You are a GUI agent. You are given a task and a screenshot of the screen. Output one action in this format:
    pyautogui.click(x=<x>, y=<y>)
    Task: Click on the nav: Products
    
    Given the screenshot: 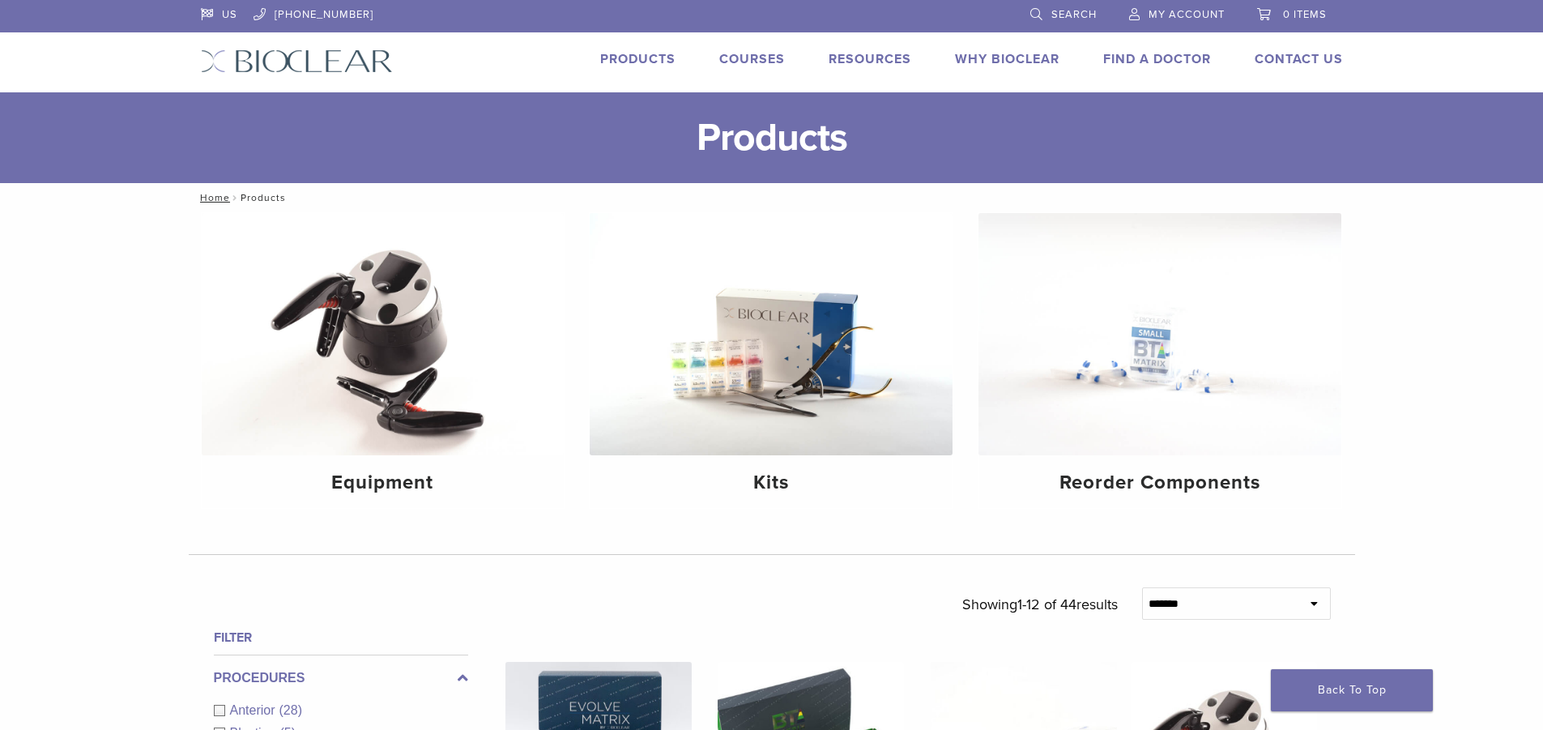 What is the action you would take?
    pyautogui.click(x=772, y=198)
    